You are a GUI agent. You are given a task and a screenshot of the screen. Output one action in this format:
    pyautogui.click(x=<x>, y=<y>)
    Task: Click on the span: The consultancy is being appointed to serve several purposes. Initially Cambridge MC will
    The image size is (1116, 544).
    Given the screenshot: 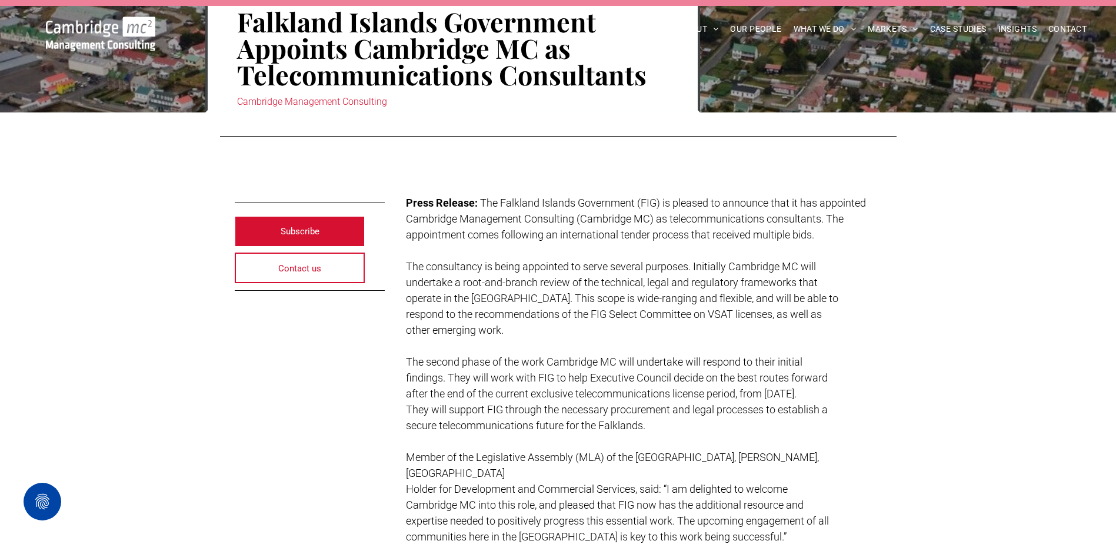 What is the action you would take?
    pyautogui.click(x=611, y=266)
    